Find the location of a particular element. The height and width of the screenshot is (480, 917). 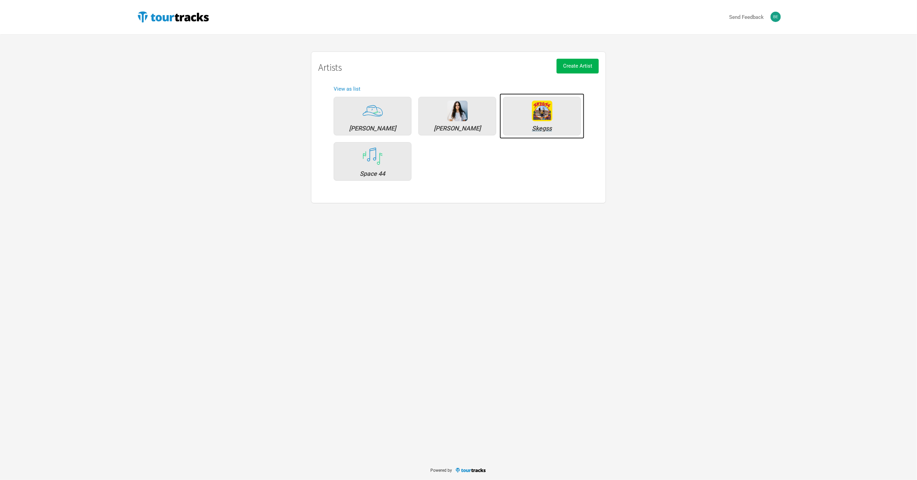

a: Skegss is located at coordinates (542, 116).